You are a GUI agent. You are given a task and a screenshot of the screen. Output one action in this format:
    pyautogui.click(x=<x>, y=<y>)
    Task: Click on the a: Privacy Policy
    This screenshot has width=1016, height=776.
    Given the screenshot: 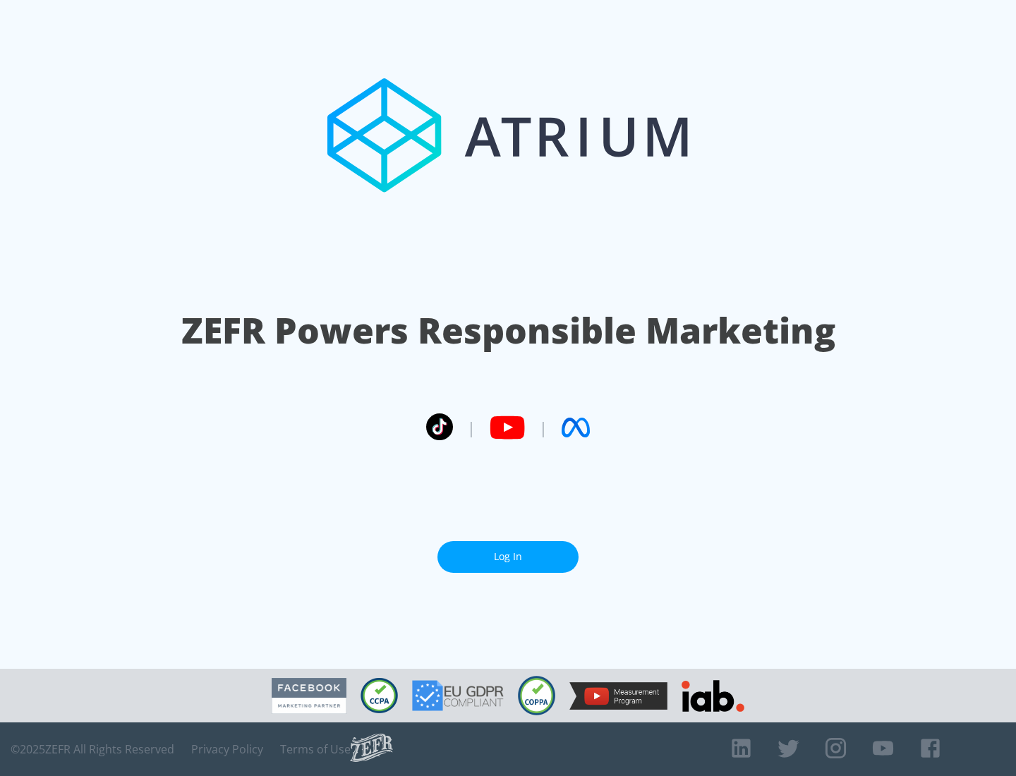 What is the action you would take?
    pyautogui.click(x=227, y=749)
    